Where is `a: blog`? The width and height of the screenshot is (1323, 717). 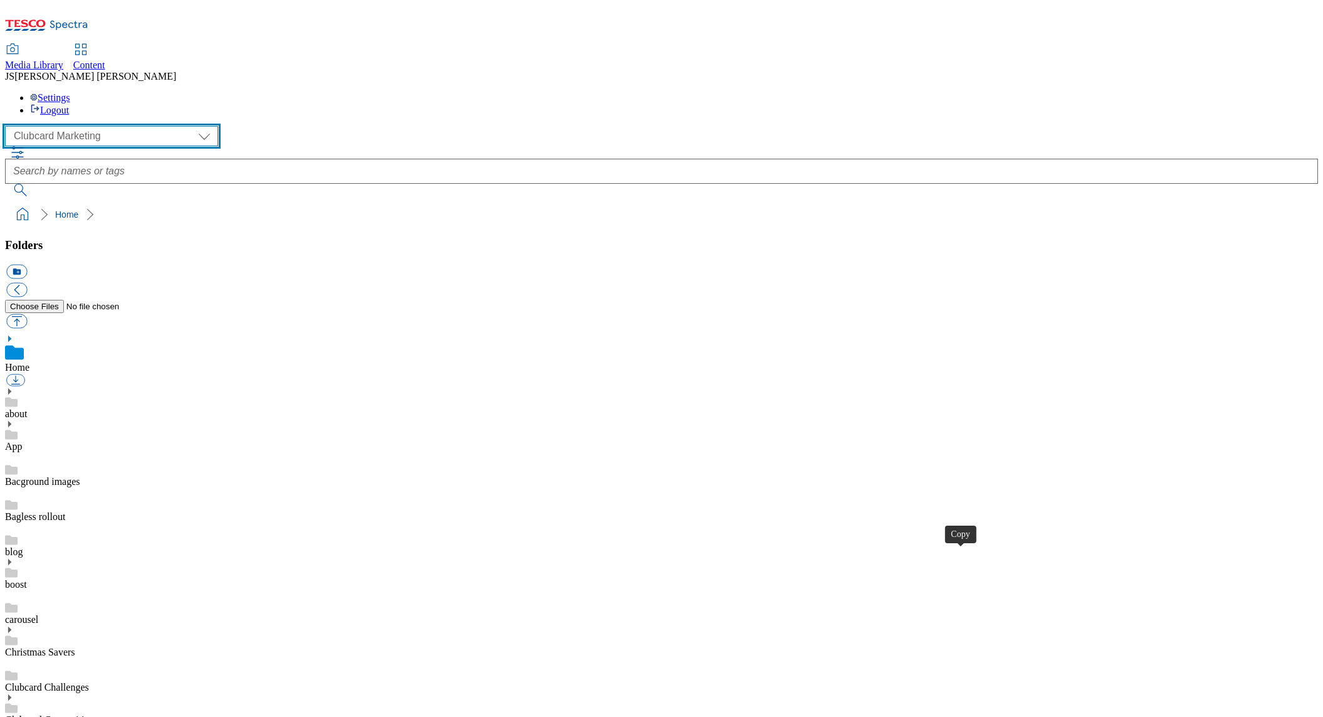 a: blog is located at coordinates (14, 551).